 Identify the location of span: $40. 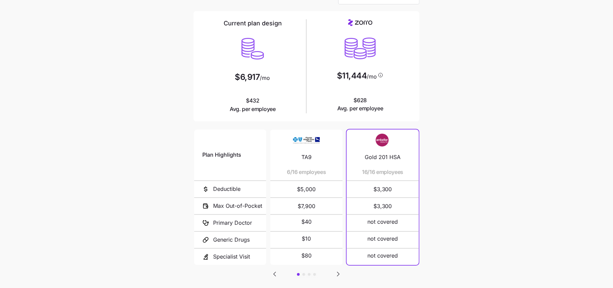
(306, 221).